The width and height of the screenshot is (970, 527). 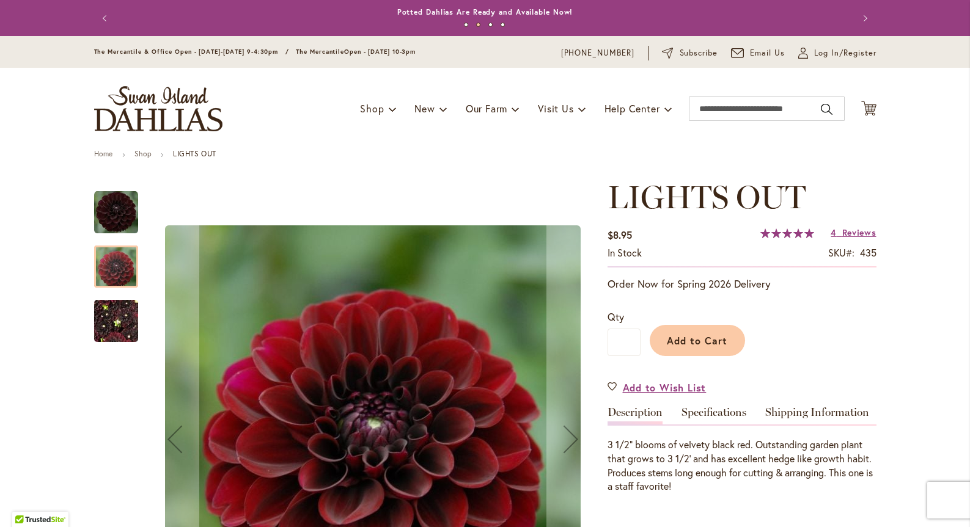 What do you see at coordinates (615, 316) in the screenshot?
I see `span: Qty` at bounding box center [615, 316].